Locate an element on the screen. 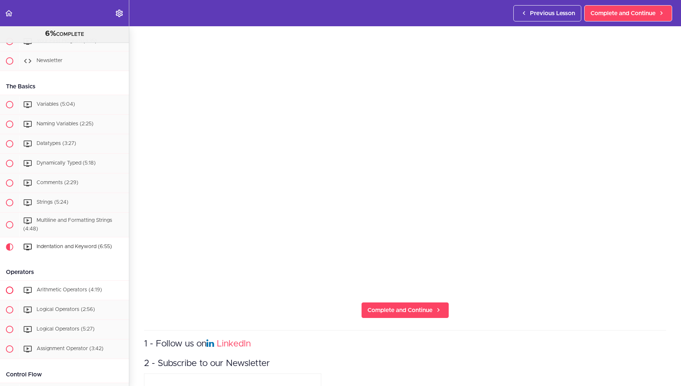 The image size is (681, 386). span: Strings (5:24) is located at coordinates (52, 202).